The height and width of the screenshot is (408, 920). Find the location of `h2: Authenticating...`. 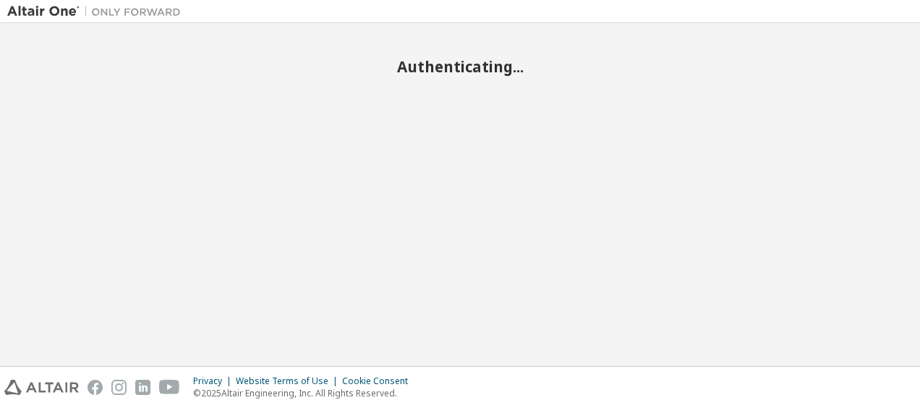

h2: Authenticating... is located at coordinates (460, 67).